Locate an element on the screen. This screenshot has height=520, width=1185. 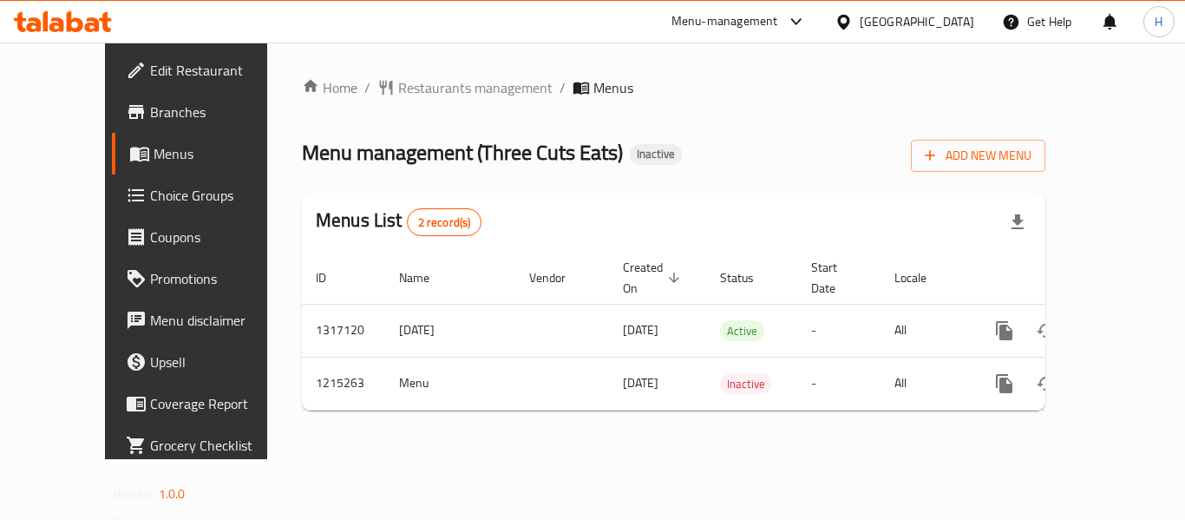
span: Grocery Checklist is located at coordinates (220, 445).